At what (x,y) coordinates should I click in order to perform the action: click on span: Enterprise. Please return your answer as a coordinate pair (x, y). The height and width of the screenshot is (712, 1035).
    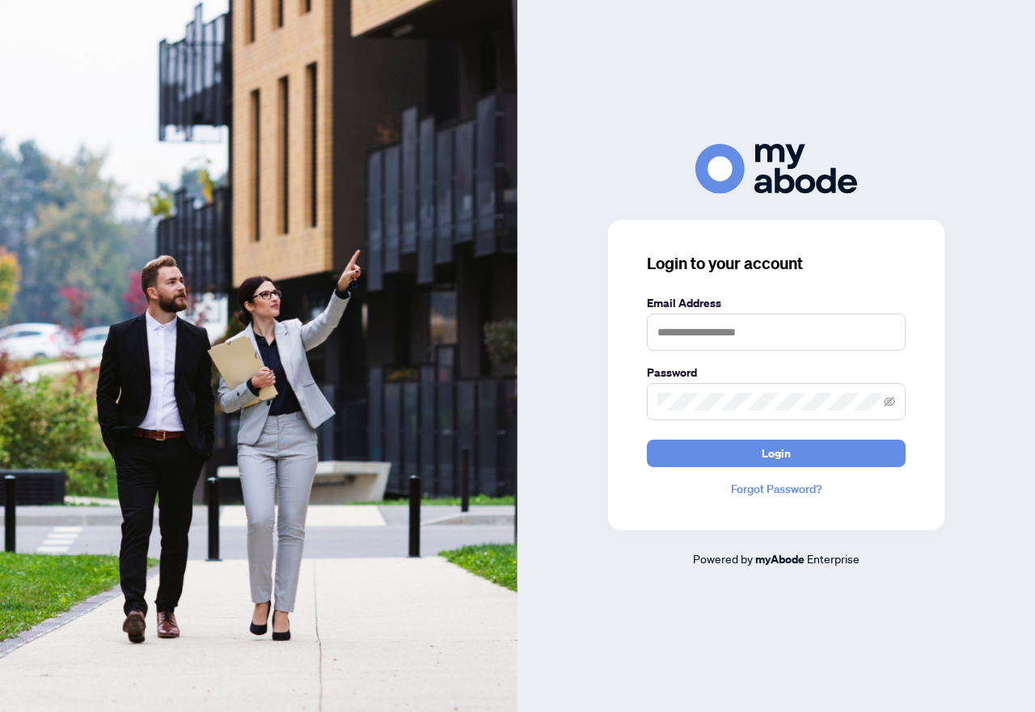
    Looking at the image, I should click on (832, 559).